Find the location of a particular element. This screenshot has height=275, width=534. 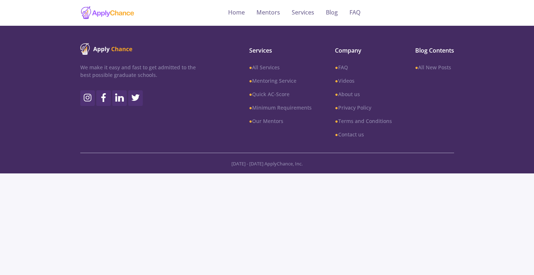

a: ●Contact us is located at coordinates (363, 134).